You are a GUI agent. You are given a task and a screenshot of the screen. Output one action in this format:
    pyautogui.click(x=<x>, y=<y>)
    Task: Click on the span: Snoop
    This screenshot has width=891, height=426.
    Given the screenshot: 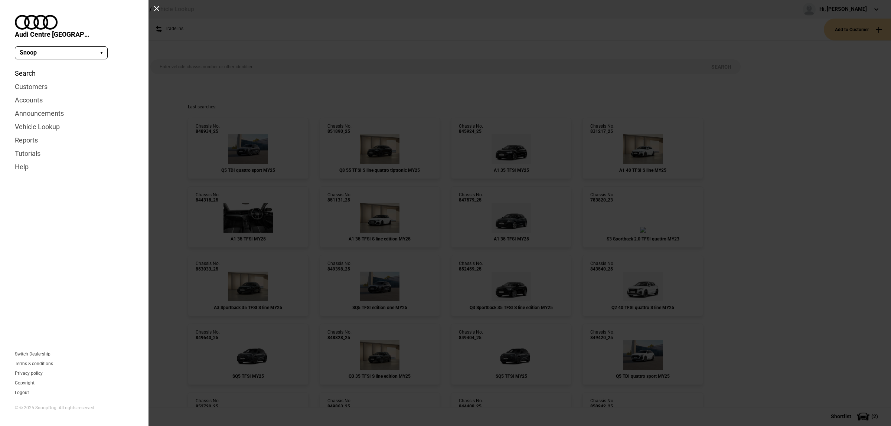 What is the action you would take?
    pyautogui.click(x=28, y=53)
    